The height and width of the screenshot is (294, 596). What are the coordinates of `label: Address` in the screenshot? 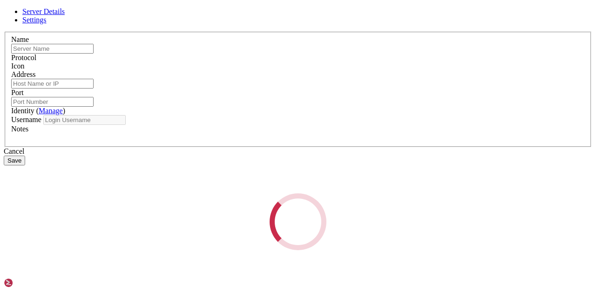 It's located at (23, 74).